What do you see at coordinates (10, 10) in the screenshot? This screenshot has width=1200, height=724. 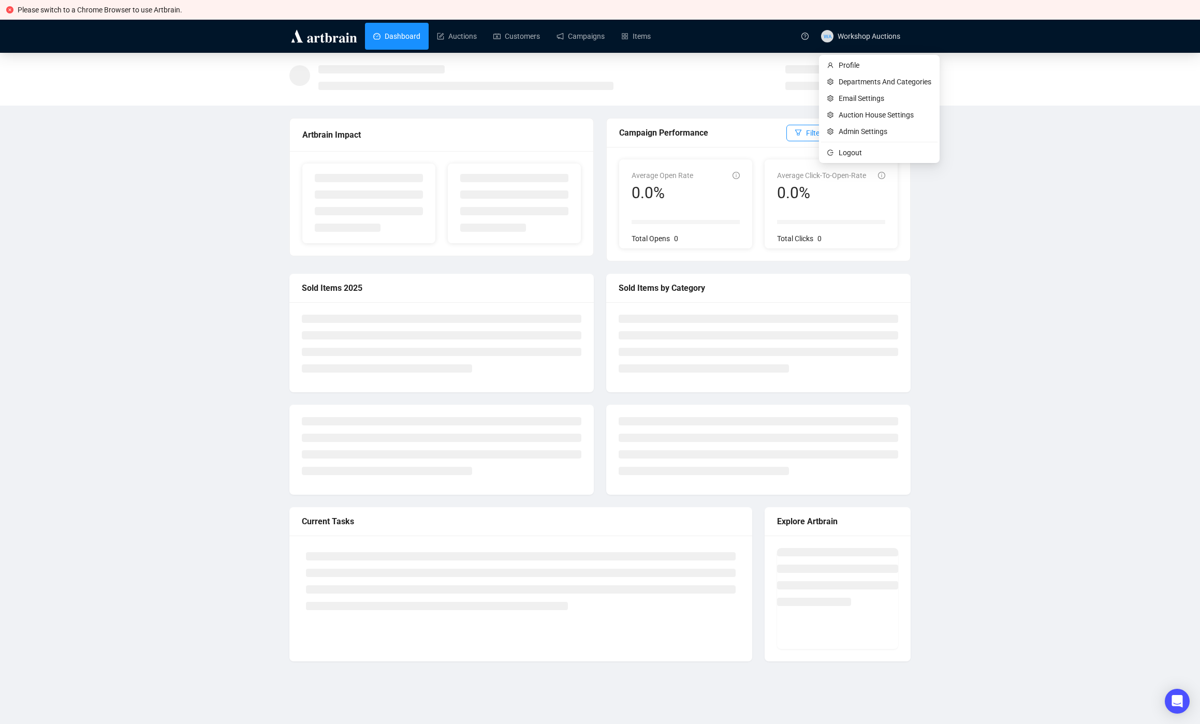 I see `span: close-circle` at bounding box center [10, 10].